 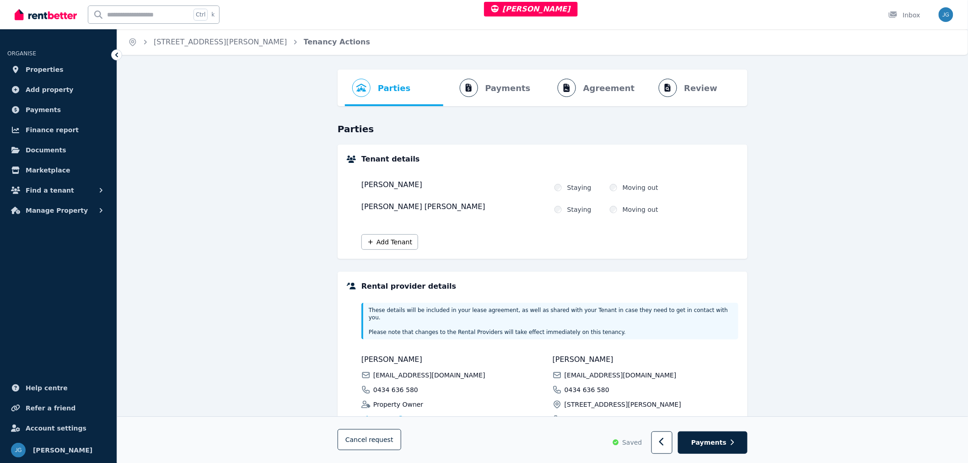 What do you see at coordinates (369, 440) in the screenshot?
I see `button: Cancelrequest` at bounding box center [369, 440].